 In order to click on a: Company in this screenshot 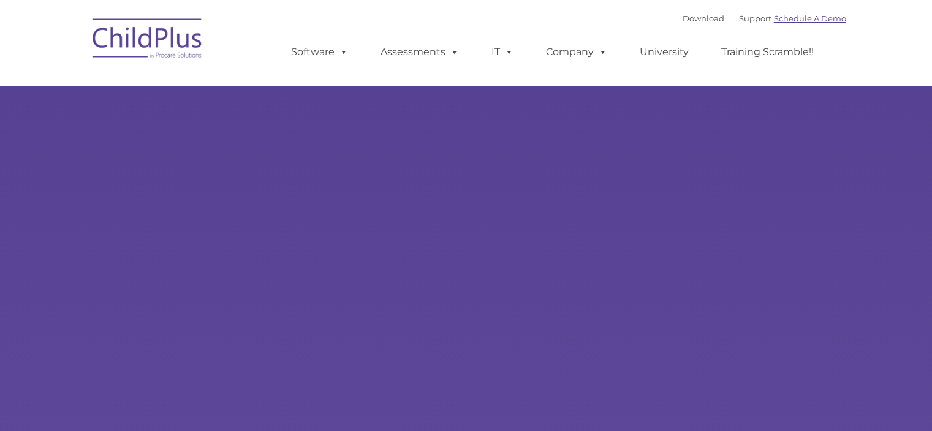, I will do `click(576, 52)`.